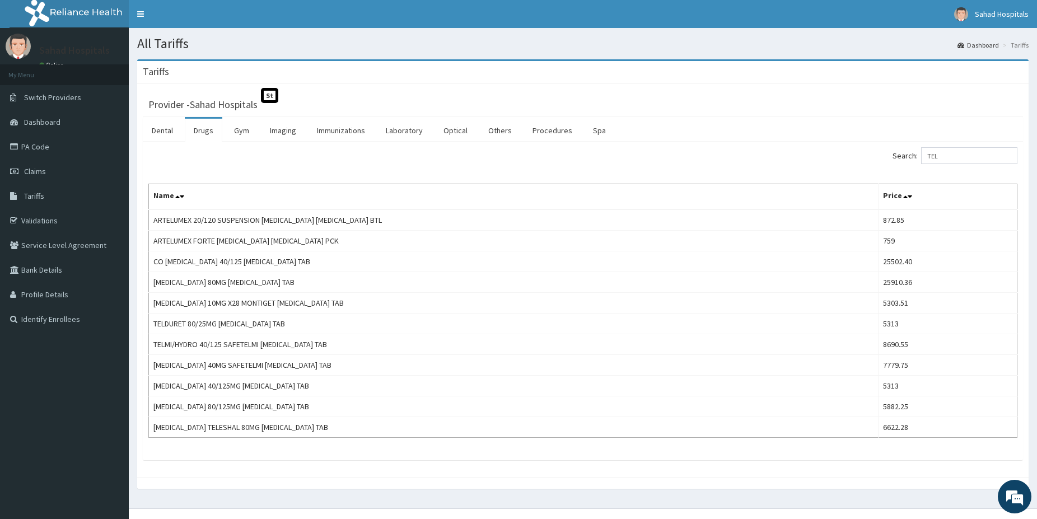  Describe the element at coordinates (970, 156) in the screenshot. I see `input: Search:` at that location.